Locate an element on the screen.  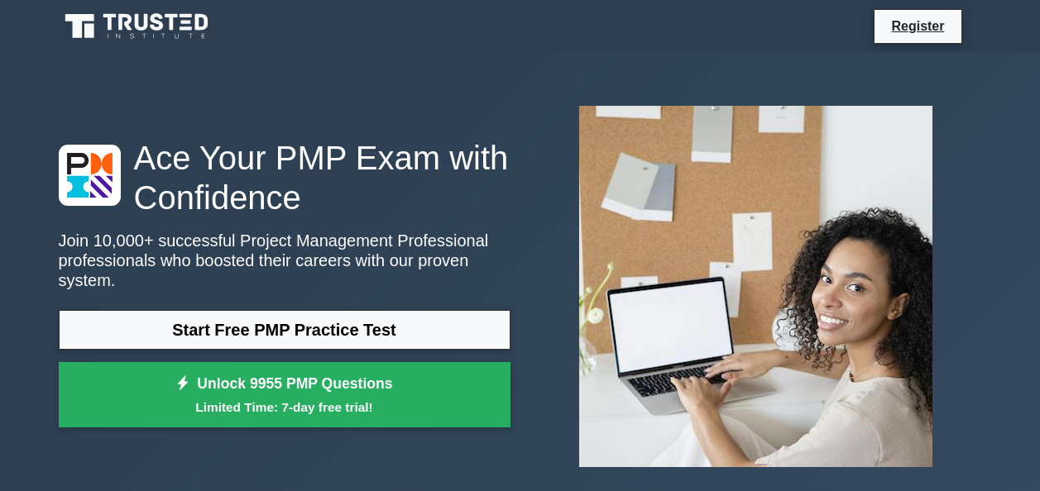
p: Join 10,000+ successful Project Management Professional professionals who boosted their careers w... is located at coordinates (285, 261).